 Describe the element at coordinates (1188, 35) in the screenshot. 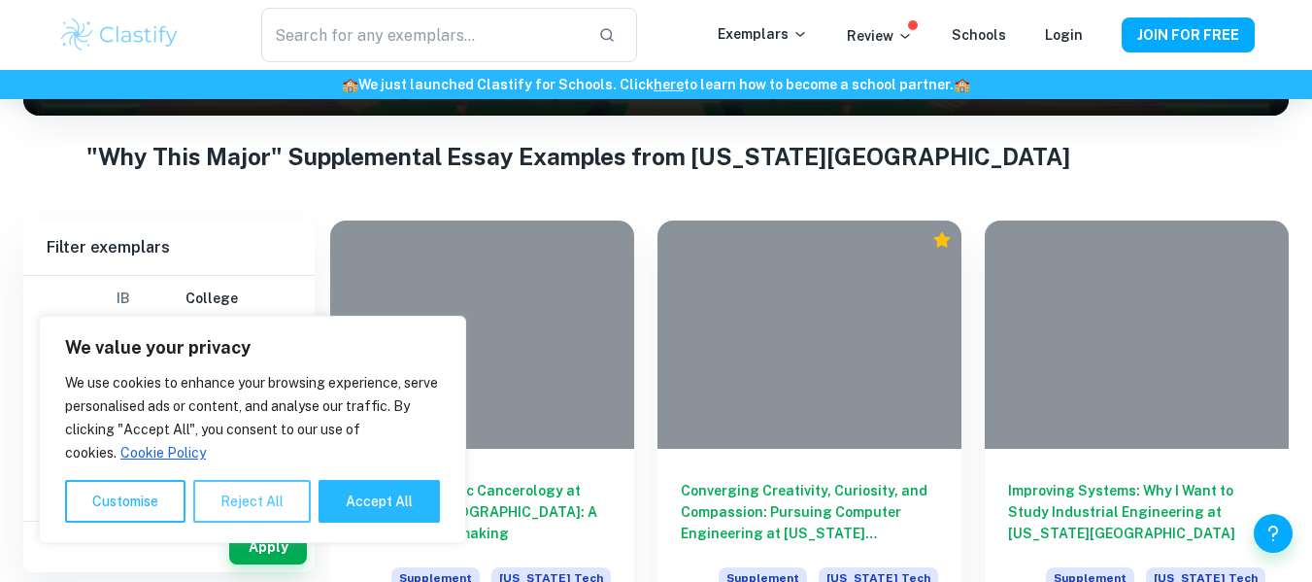

I see `button: JOIN FOR FREE` at that location.